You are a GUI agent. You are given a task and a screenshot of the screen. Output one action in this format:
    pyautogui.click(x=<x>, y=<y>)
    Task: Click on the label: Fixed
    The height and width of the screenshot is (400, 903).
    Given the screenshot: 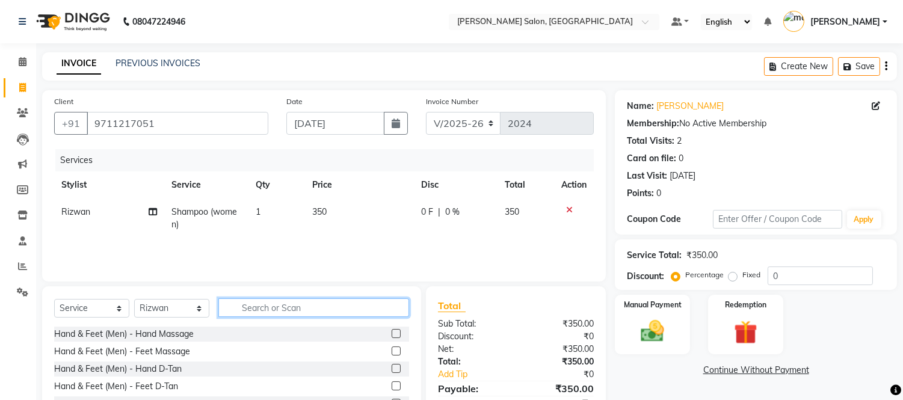 What is the action you would take?
    pyautogui.click(x=751, y=275)
    